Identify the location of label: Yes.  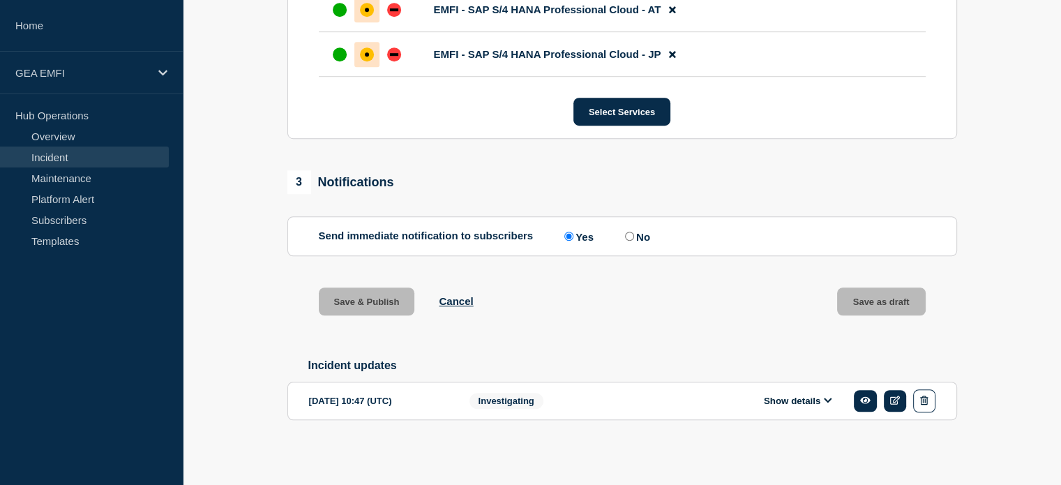
(577, 236).